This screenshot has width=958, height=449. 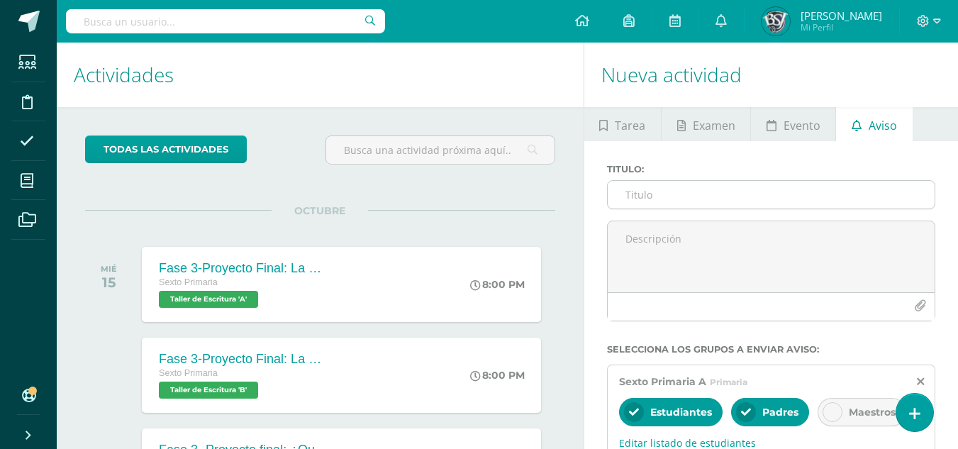 What do you see at coordinates (663, 382) in the screenshot?
I see `span: Sexto Primaria A` at bounding box center [663, 382].